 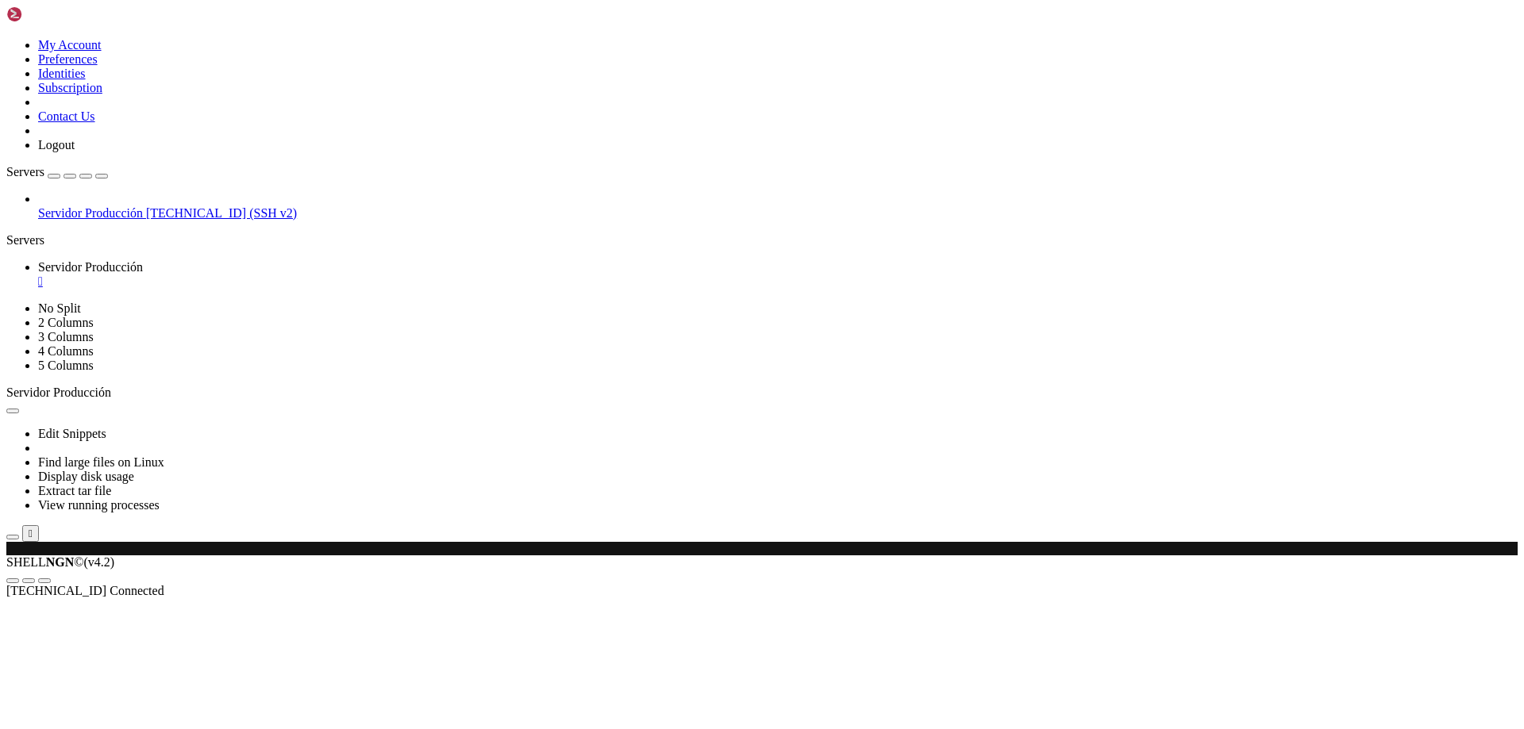 I want to click on a: 2 Columns, so click(x=66, y=322).